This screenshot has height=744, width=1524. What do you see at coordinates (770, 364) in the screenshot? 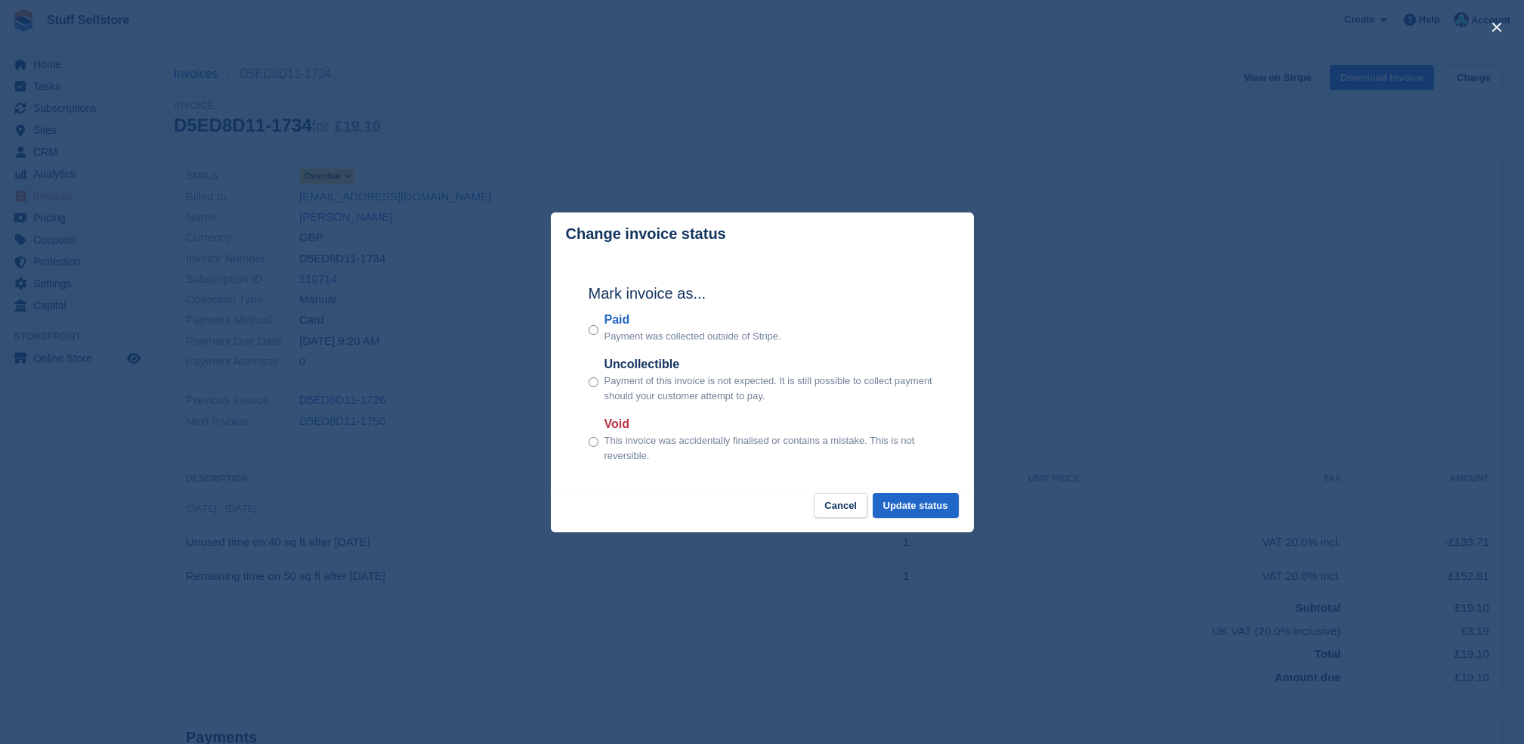
I see `label: Uncollectible` at bounding box center [770, 364].